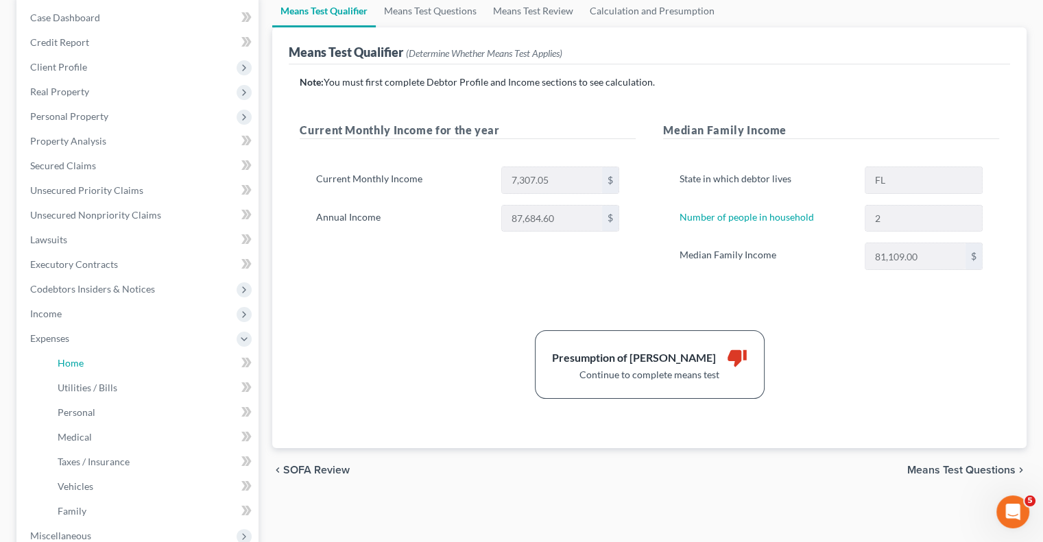  Describe the element at coordinates (649, 375) in the screenshot. I see `div: Continue to complete means test` at that location.